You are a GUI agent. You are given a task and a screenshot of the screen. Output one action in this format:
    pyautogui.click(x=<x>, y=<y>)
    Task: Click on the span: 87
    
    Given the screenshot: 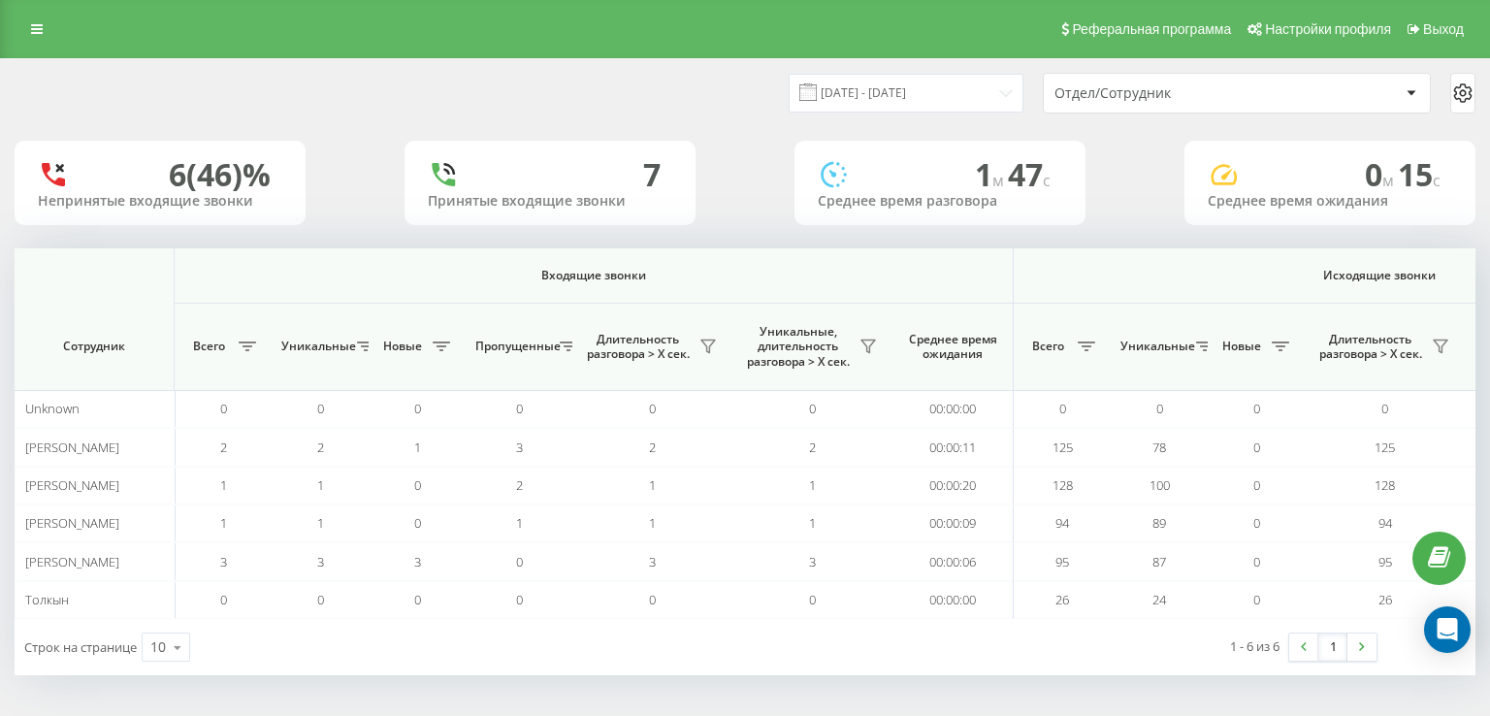 What is the action you would take?
    pyautogui.click(x=1159, y=561)
    